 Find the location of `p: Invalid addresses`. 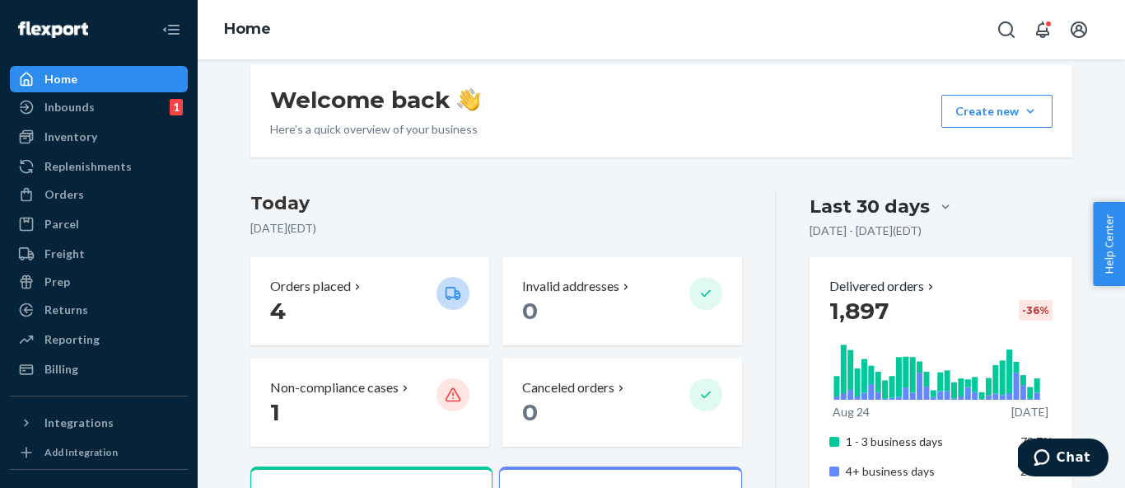

p: Invalid addresses is located at coordinates (571, 286).